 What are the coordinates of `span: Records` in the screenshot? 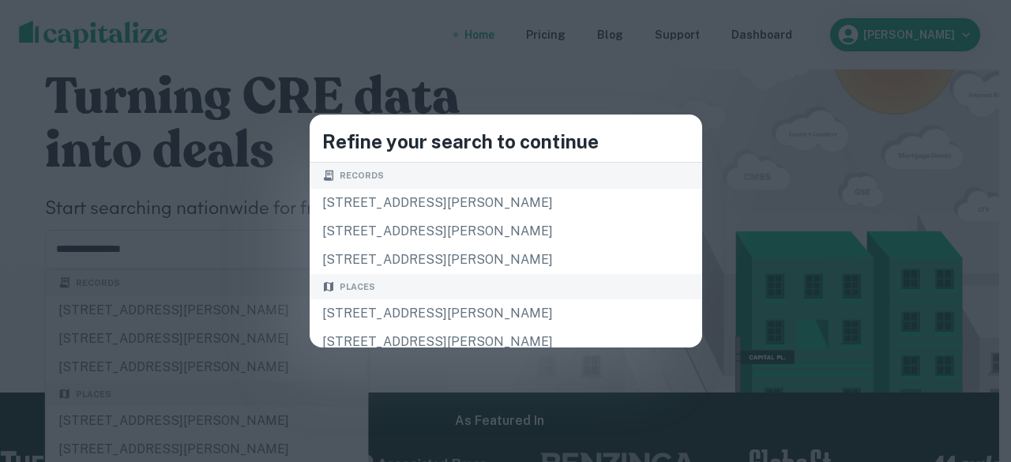 It's located at (362, 175).